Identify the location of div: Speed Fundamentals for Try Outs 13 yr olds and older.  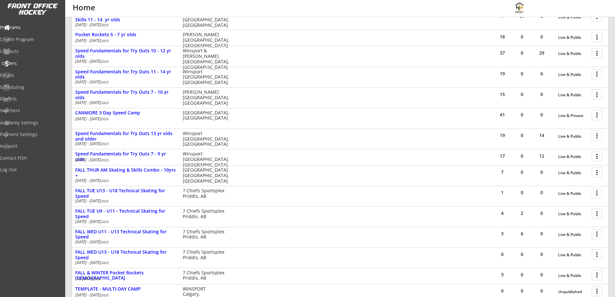
(126, 136).